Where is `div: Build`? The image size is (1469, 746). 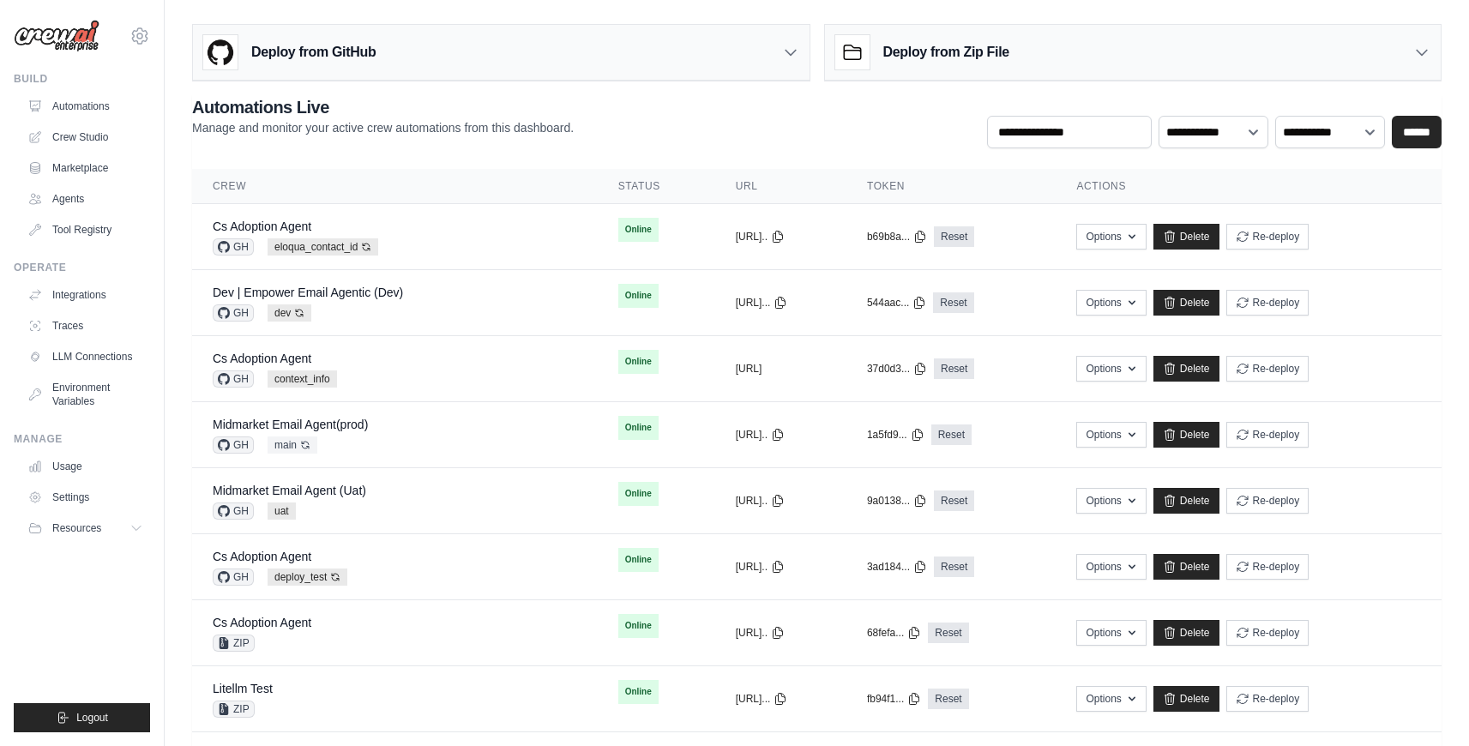
div: Build is located at coordinates (81, 79).